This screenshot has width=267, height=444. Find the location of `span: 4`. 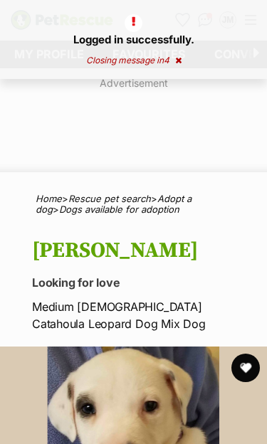

span: 4 is located at coordinates (166, 60).